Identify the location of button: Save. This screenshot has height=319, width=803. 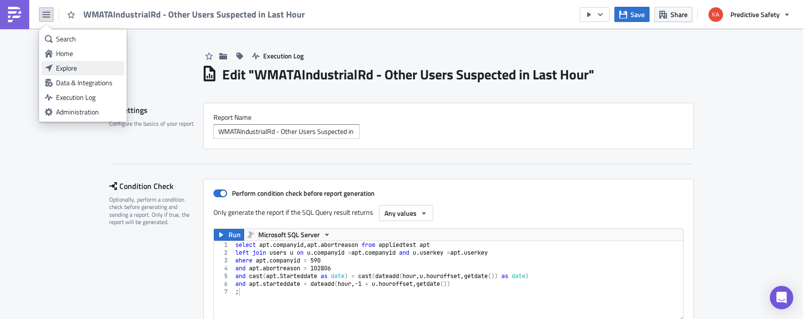
(632, 14).